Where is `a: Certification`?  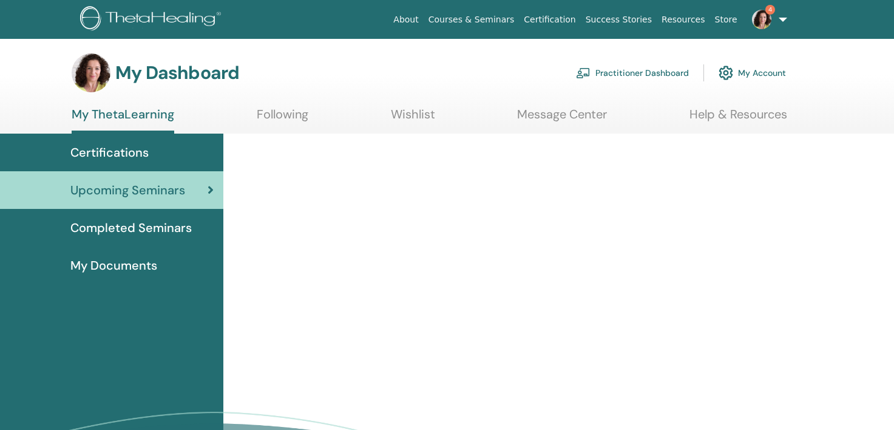
a: Certification is located at coordinates (549, 19).